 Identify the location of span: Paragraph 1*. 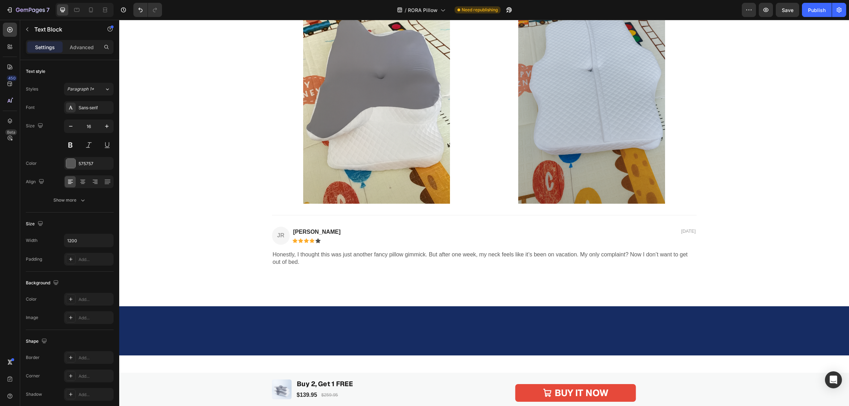
(81, 89).